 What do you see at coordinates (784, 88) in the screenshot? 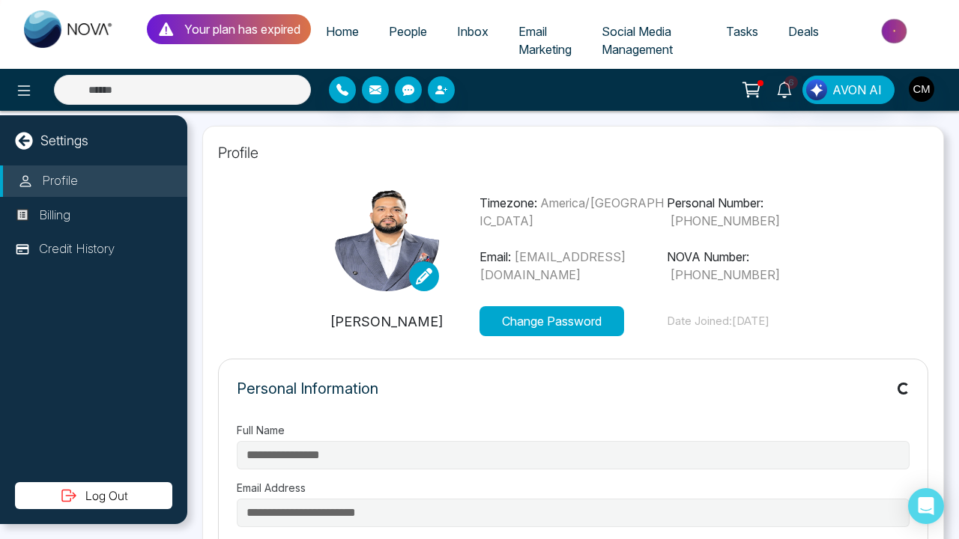
I see `a: 6` at bounding box center [784, 88].